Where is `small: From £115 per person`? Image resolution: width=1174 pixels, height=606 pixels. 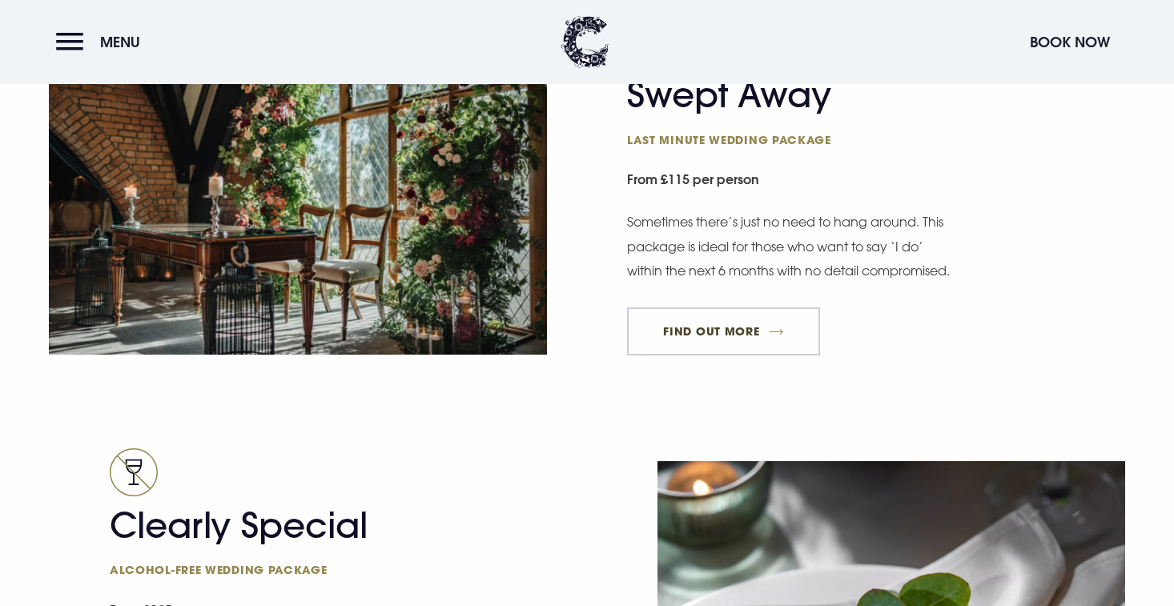
small: From £115 per person is located at coordinates (876, 181).